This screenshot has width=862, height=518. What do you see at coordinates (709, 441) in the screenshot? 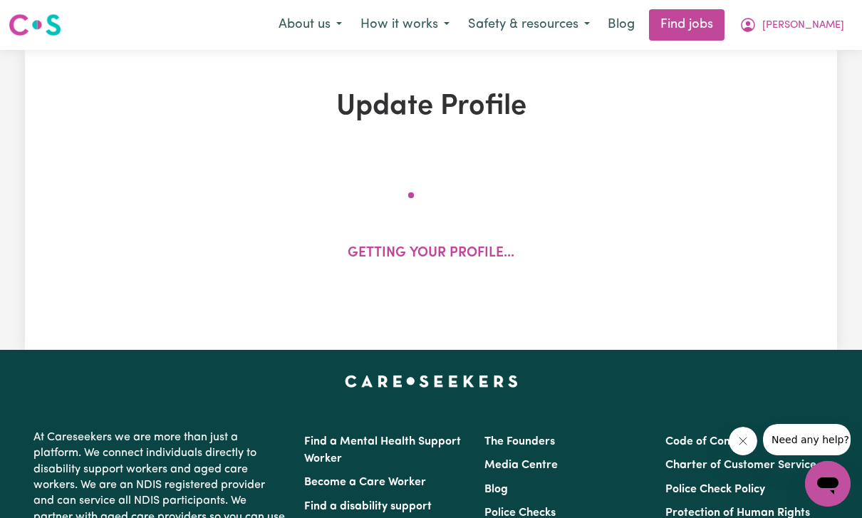
I see `a: Code of Conduct` at bounding box center [709, 441].